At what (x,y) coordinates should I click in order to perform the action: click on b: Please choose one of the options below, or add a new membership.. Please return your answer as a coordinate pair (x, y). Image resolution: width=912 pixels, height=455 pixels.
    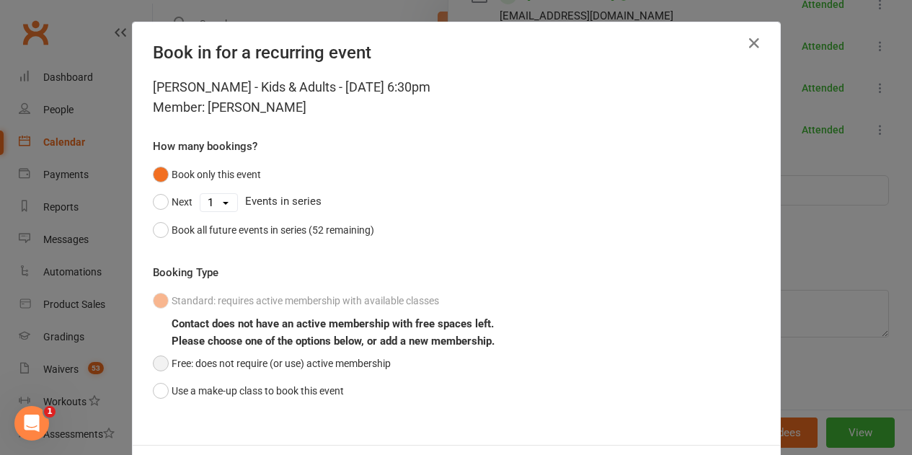
    Looking at the image, I should click on (333, 341).